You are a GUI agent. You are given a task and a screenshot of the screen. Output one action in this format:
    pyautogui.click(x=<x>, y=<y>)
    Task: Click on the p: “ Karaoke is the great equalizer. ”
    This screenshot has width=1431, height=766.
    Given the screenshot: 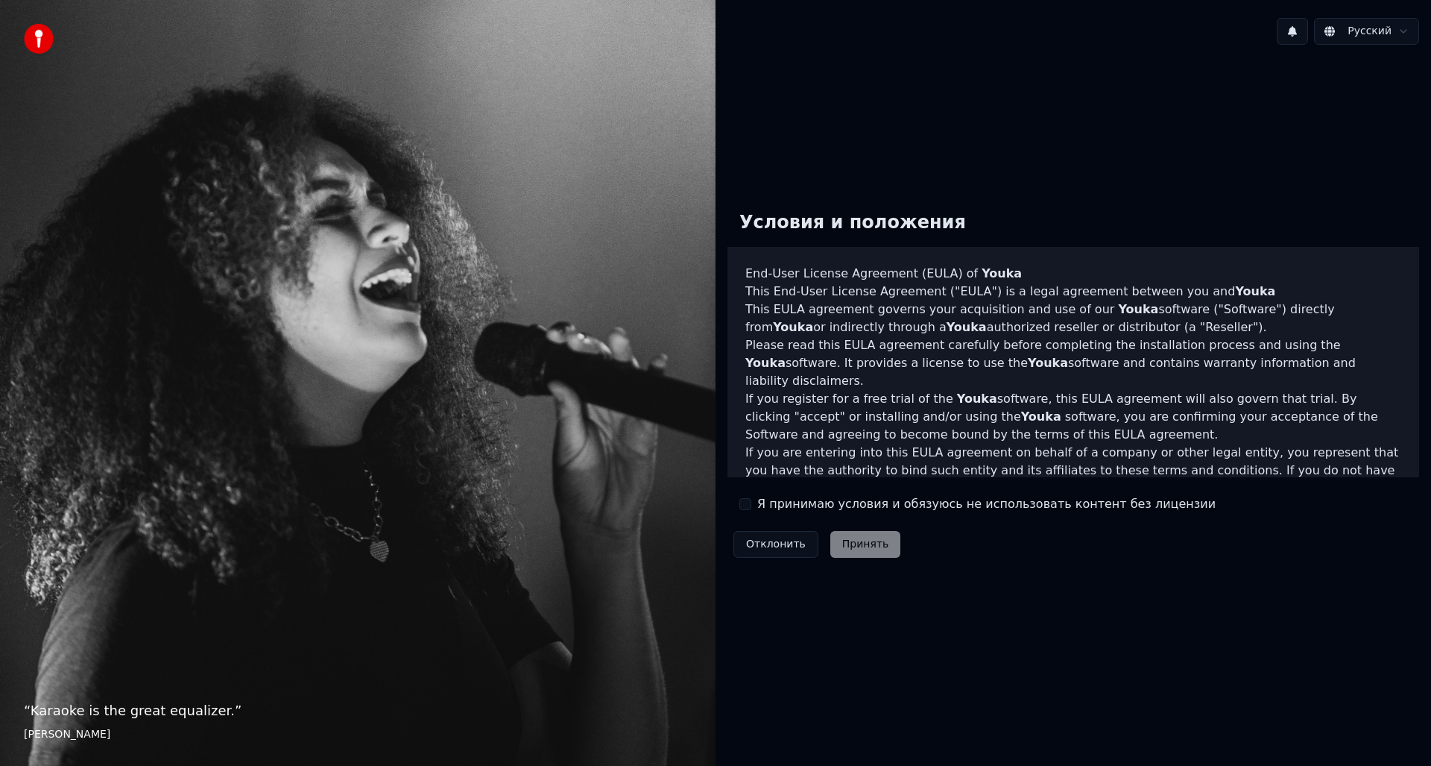 What is the action you would take?
    pyautogui.click(x=358, y=710)
    